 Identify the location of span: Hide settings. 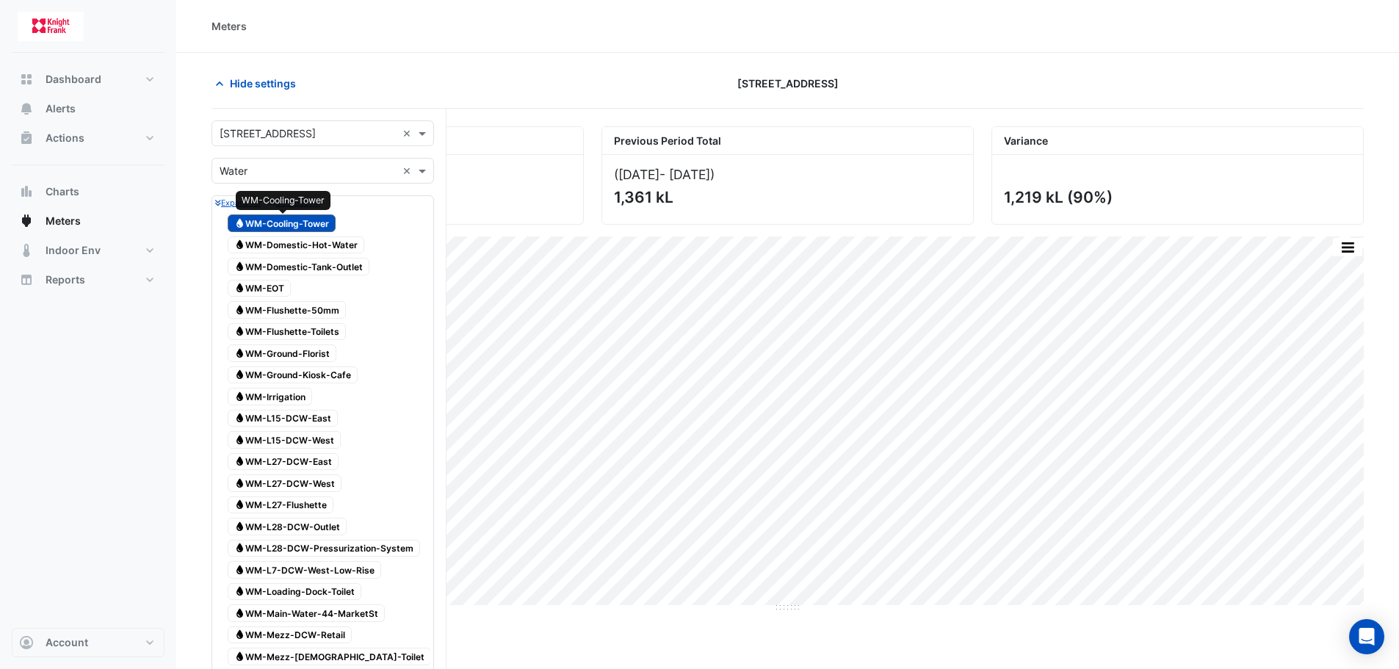
(263, 83).